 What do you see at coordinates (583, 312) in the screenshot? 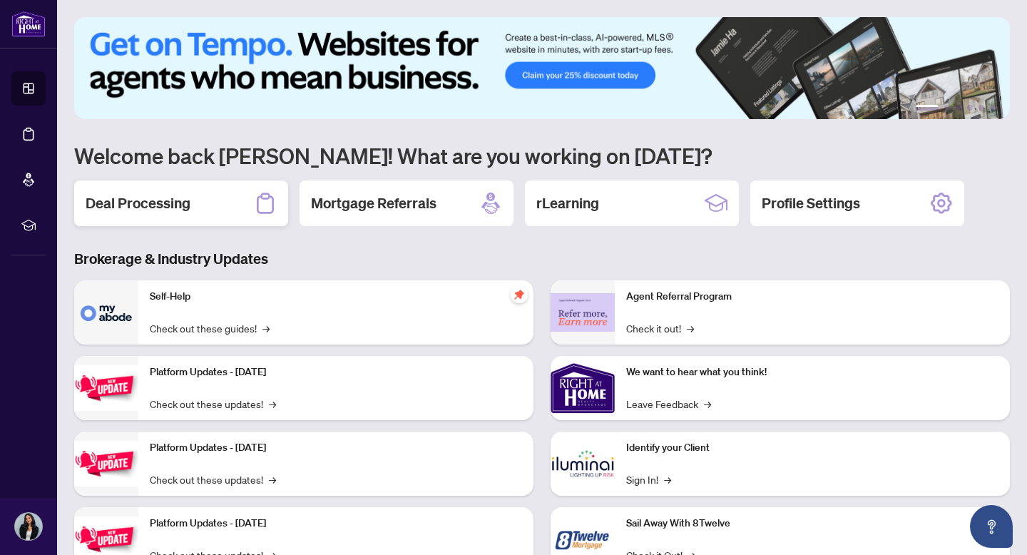
I see `img: Agent Referral Program` at bounding box center [583, 312].